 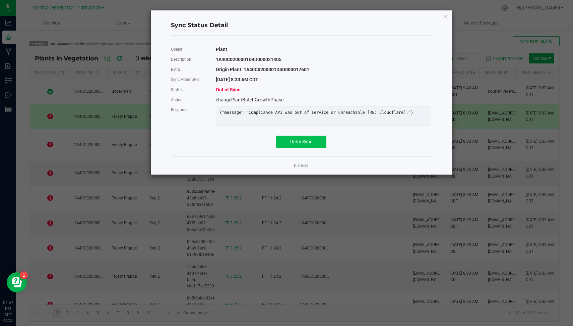 I want to click on div: Extra, so click(x=188, y=69).